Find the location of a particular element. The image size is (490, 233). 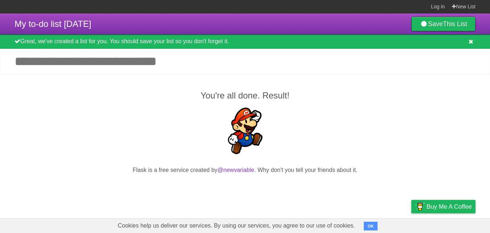

span: Buy me a coffee is located at coordinates (449, 206).